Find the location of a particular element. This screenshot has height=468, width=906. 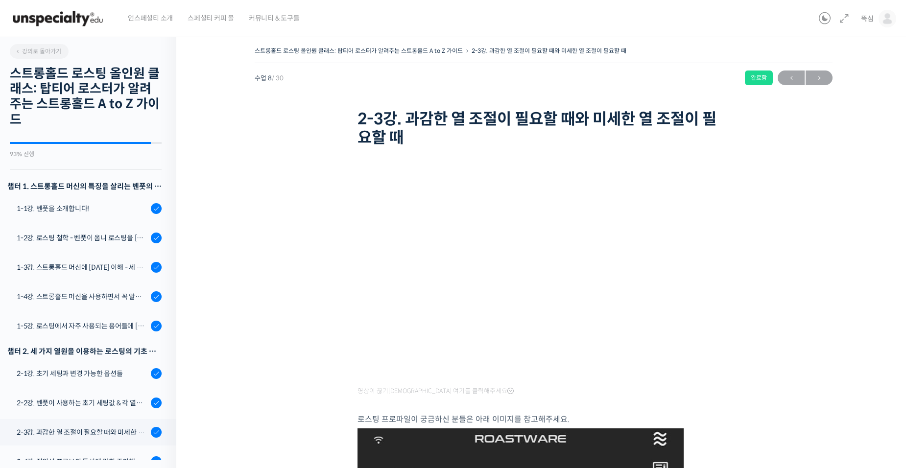

span: 수업 8 is located at coordinates (269, 78).